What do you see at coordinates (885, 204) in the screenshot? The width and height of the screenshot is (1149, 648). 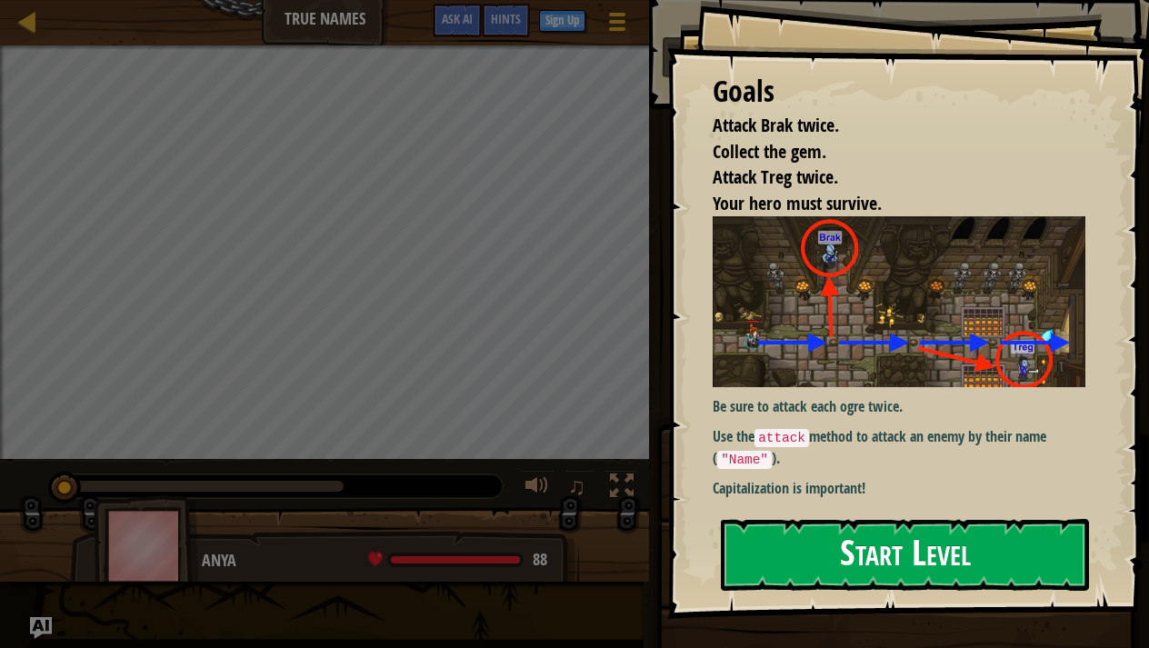 I see `li: Your hero must survive.` at bounding box center [885, 204].